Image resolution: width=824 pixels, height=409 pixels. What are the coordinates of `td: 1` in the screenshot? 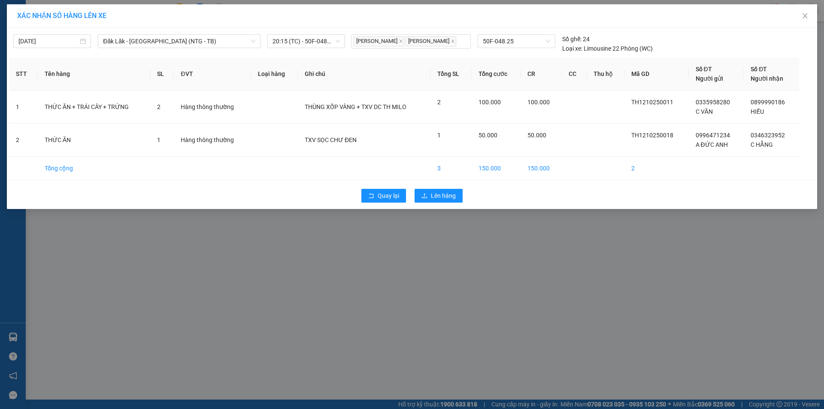 It's located at (23, 107).